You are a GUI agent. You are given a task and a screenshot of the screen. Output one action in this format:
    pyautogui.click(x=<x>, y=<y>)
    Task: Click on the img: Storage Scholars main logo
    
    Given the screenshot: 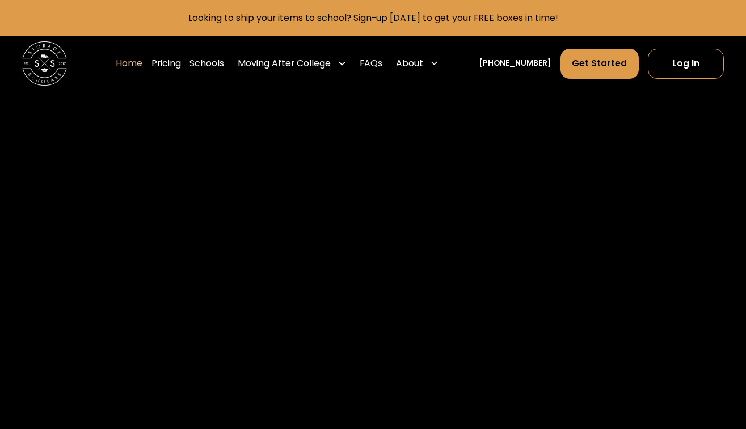 What is the action you would take?
    pyautogui.click(x=44, y=64)
    